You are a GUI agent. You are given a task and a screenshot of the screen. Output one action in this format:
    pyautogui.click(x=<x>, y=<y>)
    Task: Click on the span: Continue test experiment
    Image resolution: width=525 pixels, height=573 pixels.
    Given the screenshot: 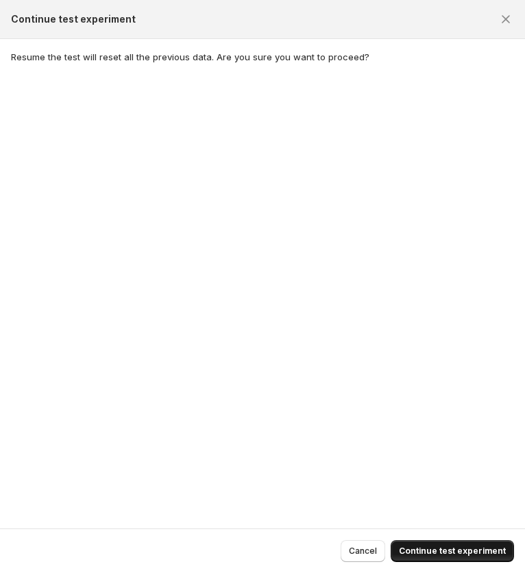 What is the action you would take?
    pyautogui.click(x=453, y=551)
    